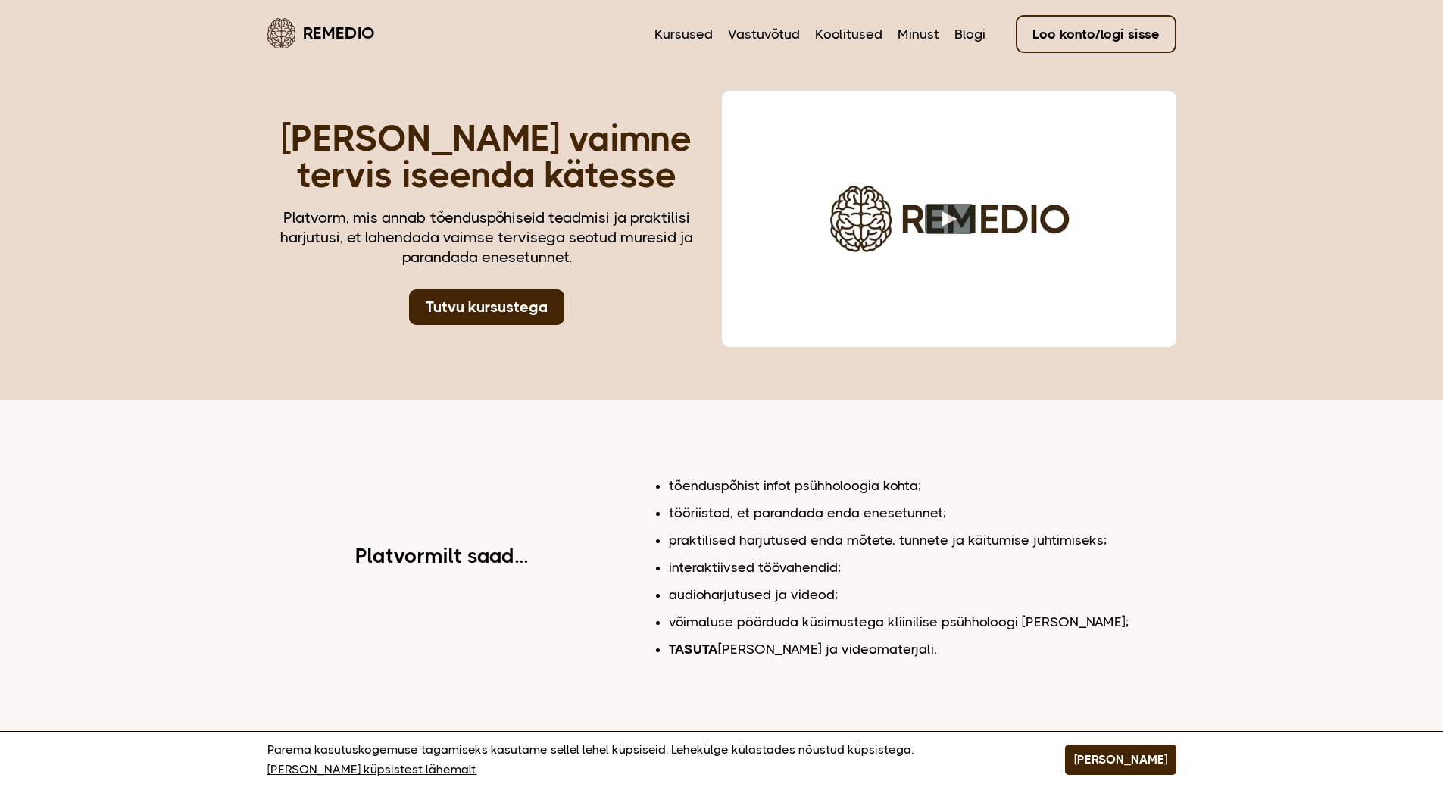  I want to click on a: Koolitused, so click(848, 34).